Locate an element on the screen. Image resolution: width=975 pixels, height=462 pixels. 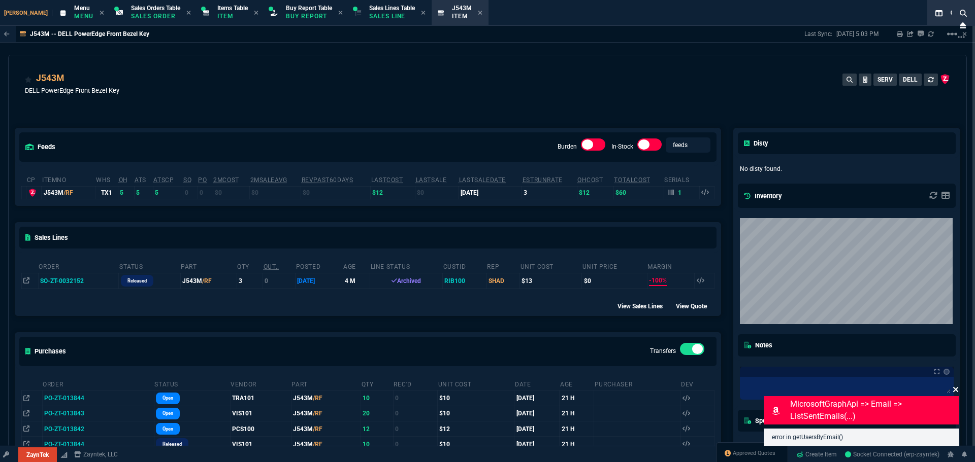
th: Qty is located at coordinates (377, 384).